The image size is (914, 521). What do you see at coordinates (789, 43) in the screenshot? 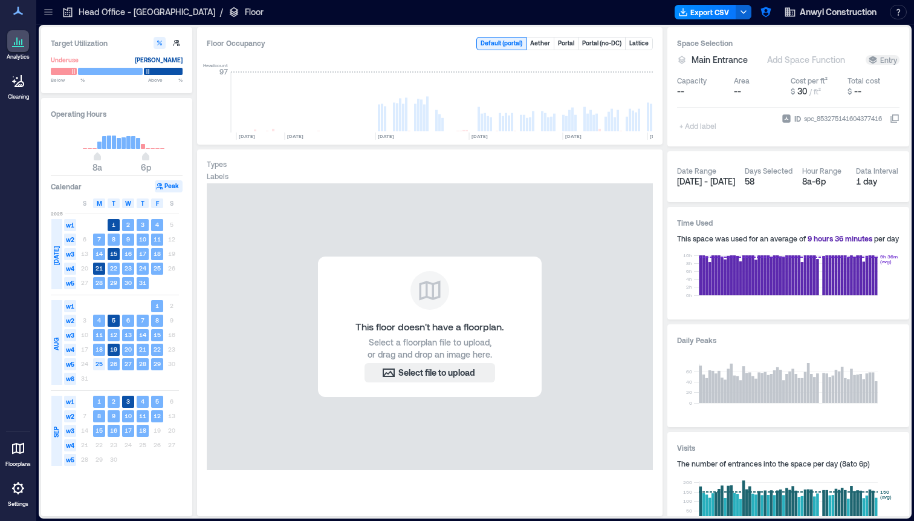
I see `h3: Space Selection` at bounding box center [789, 43].